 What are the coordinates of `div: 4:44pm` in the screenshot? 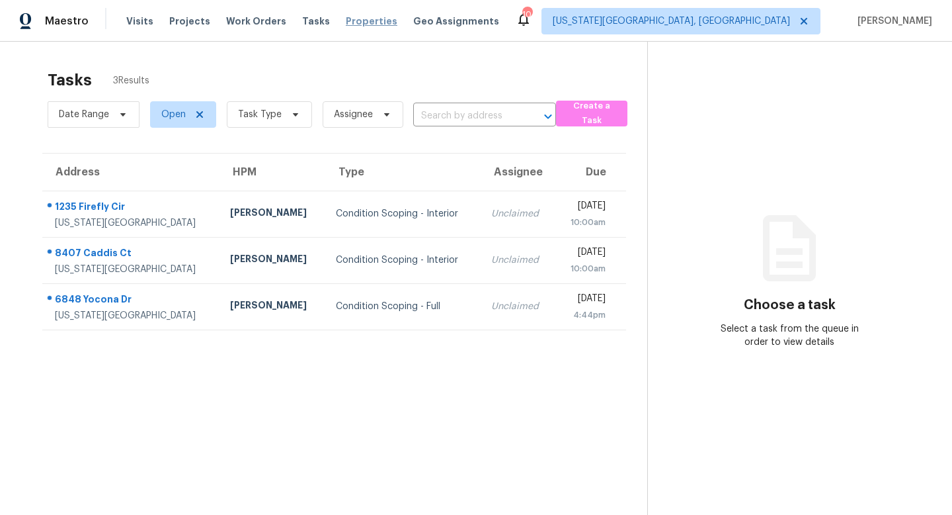 It's located at (585, 315).